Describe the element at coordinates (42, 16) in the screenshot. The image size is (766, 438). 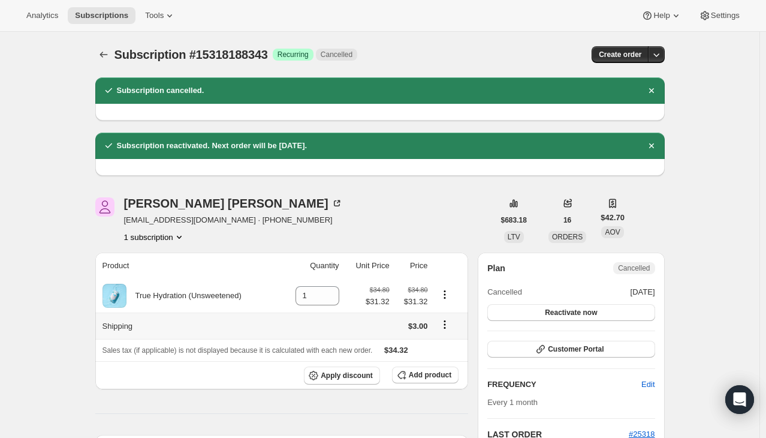
I see `button: Analytics` at that location.